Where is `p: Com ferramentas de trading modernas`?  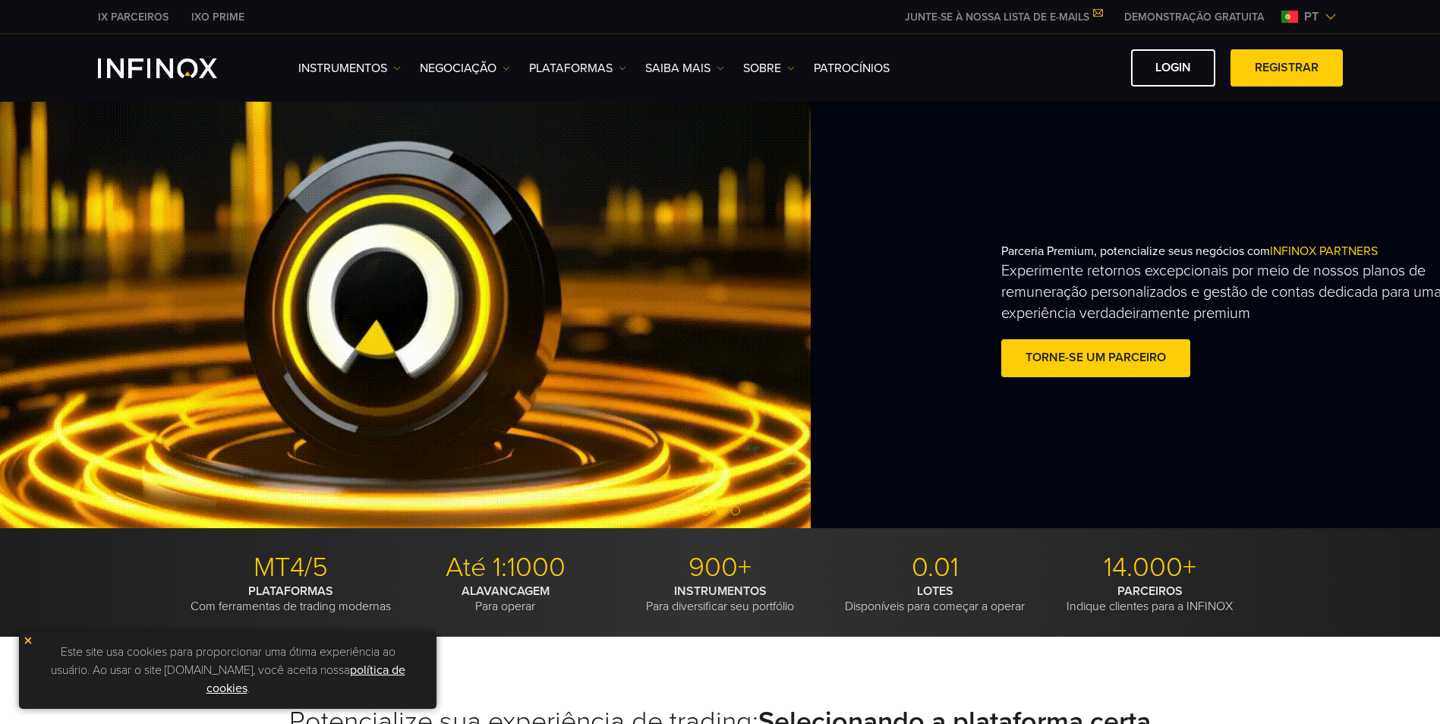 p: Com ferramentas de trading modernas is located at coordinates (291, 599).